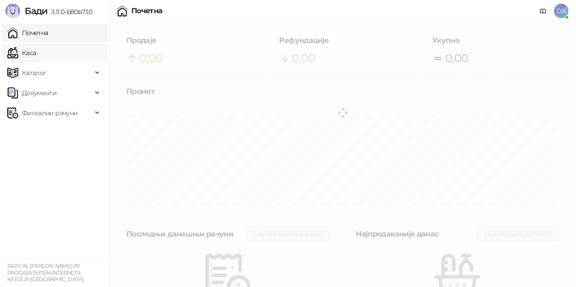  Describe the element at coordinates (34, 73) in the screenshot. I see `span: Каталог` at that location.